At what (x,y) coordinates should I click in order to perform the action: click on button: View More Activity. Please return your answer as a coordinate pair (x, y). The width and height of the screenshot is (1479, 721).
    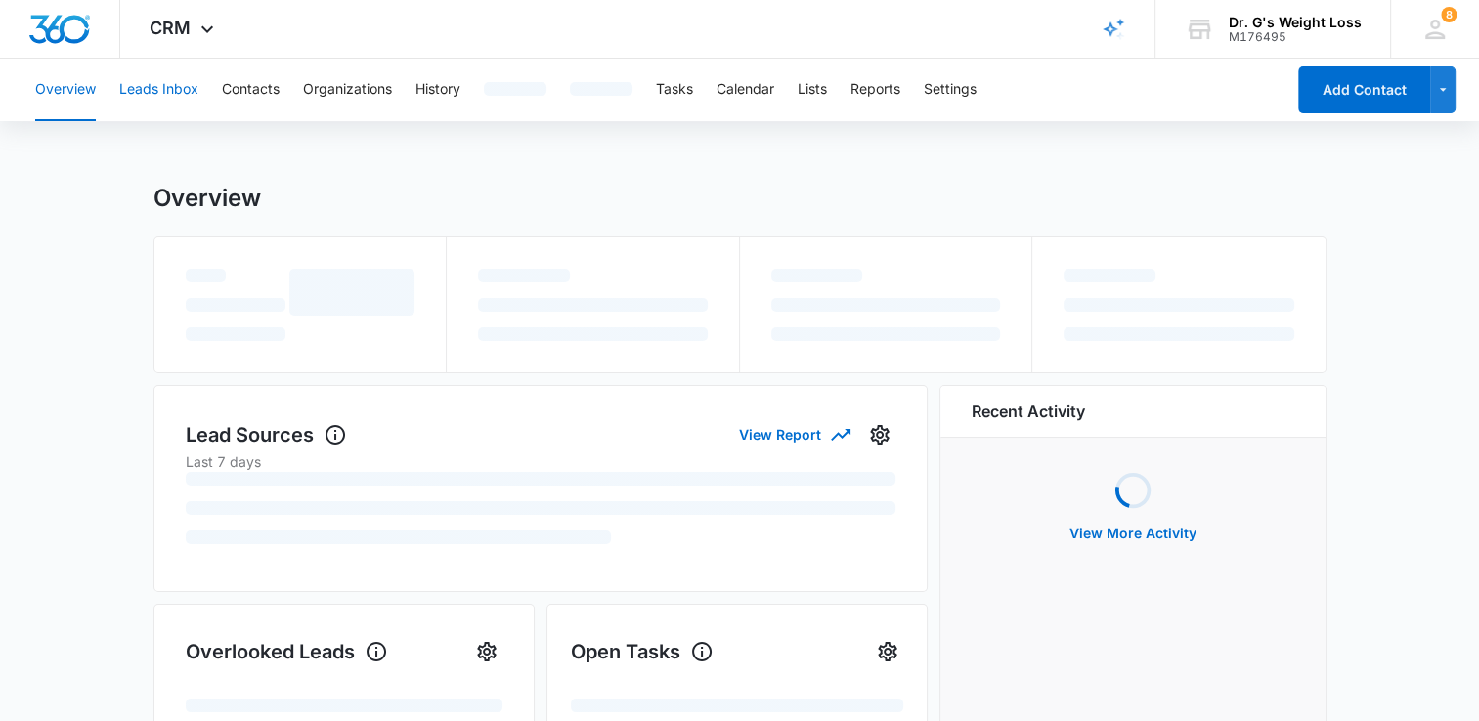
    Looking at the image, I should click on (1133, 534).